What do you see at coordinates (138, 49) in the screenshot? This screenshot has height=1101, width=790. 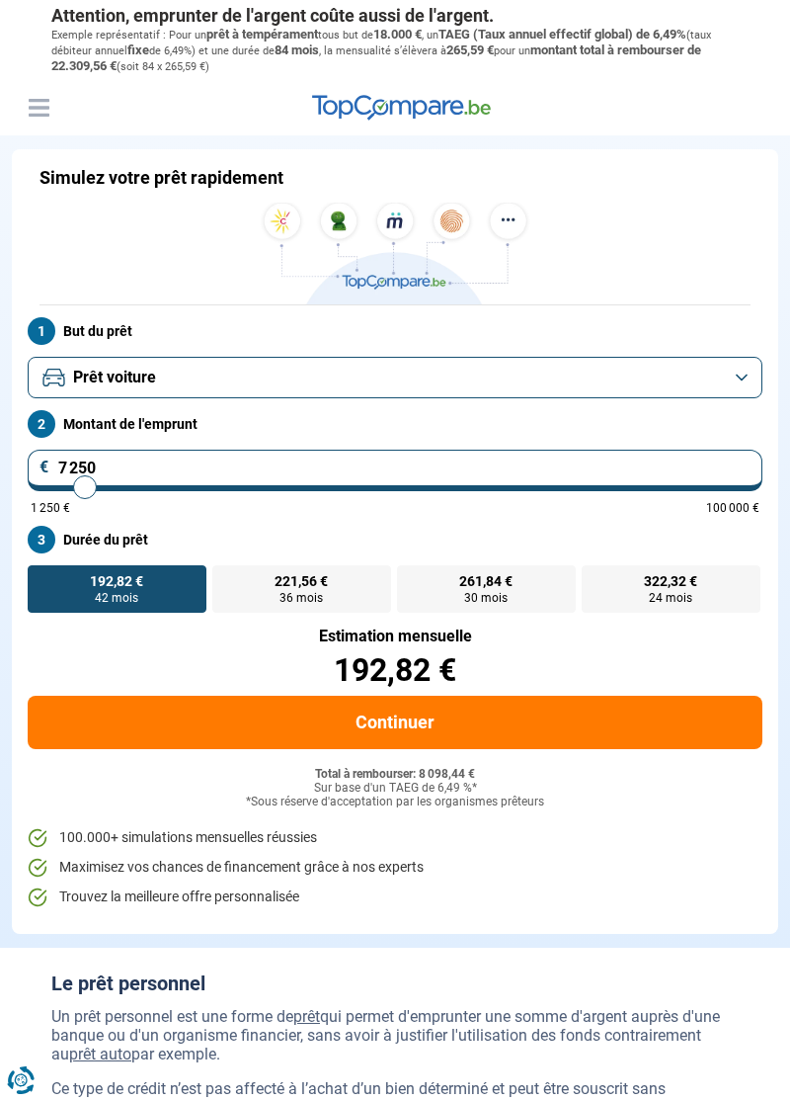 I see `span: fixe` at bounding box center [138, 49].